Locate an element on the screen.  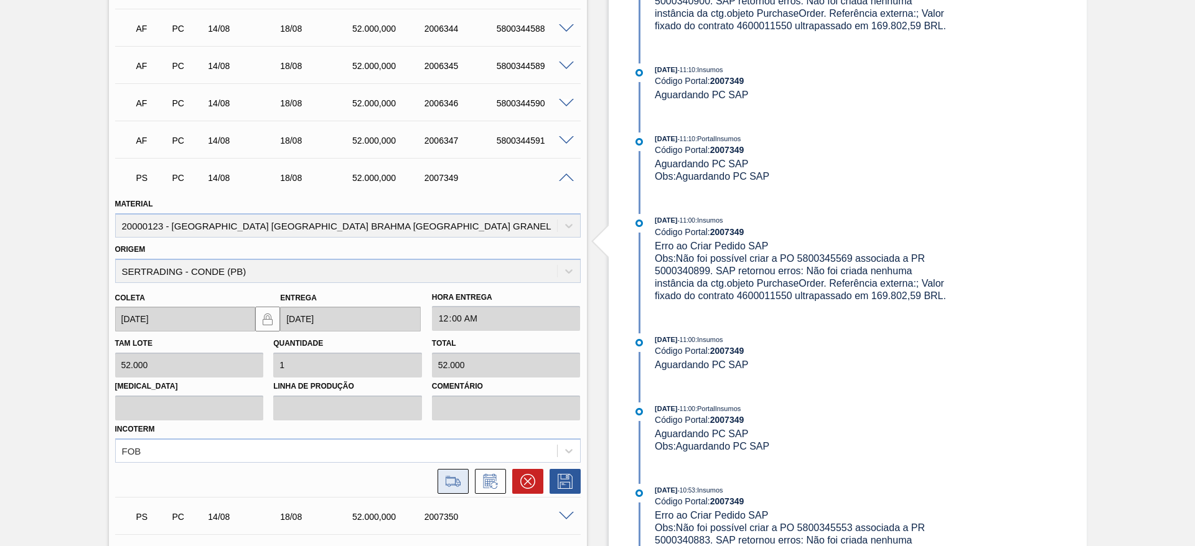
div: 5800344589 is located at coordinates (534, 66).